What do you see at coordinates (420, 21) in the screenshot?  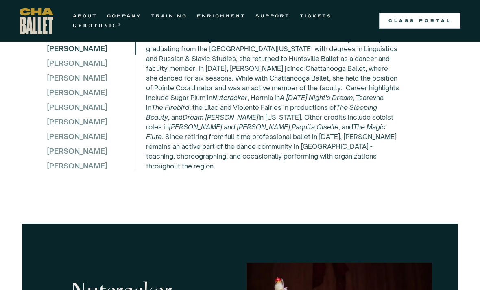 I see `div: Class Portal` at bounding box center [420, 21].